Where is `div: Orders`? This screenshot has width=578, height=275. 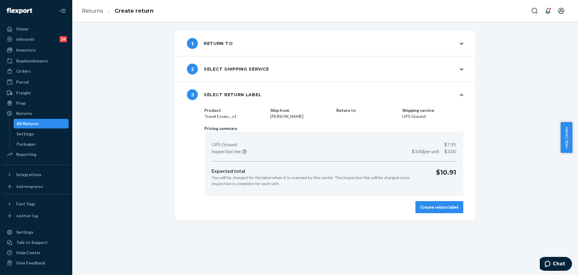
div: Orders is located at coordinates (23, 71).